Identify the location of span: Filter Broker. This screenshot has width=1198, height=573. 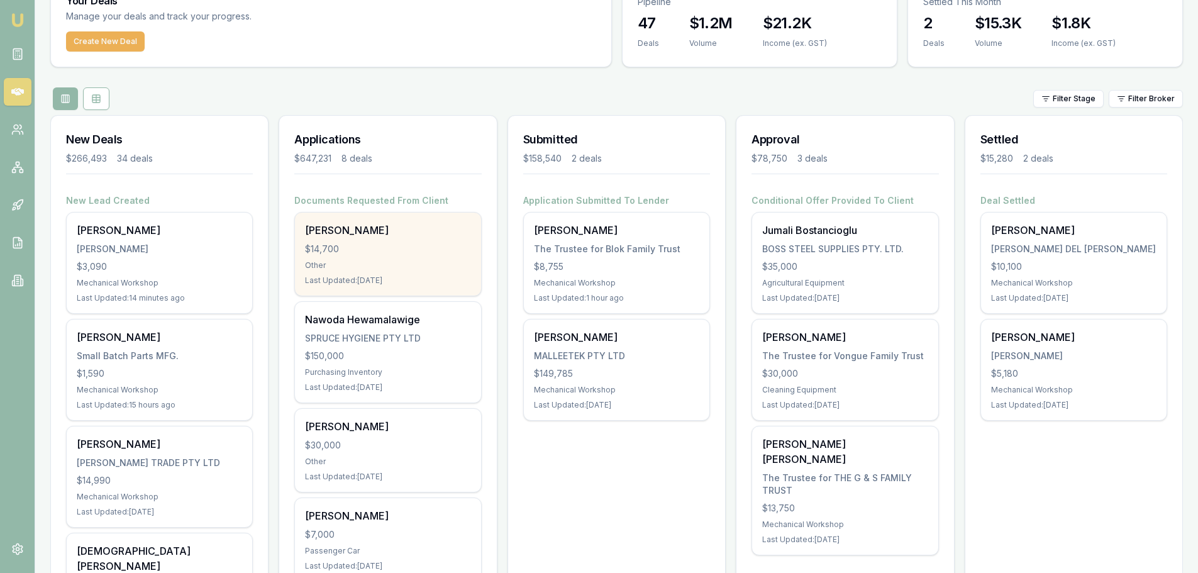
(1151, 99).